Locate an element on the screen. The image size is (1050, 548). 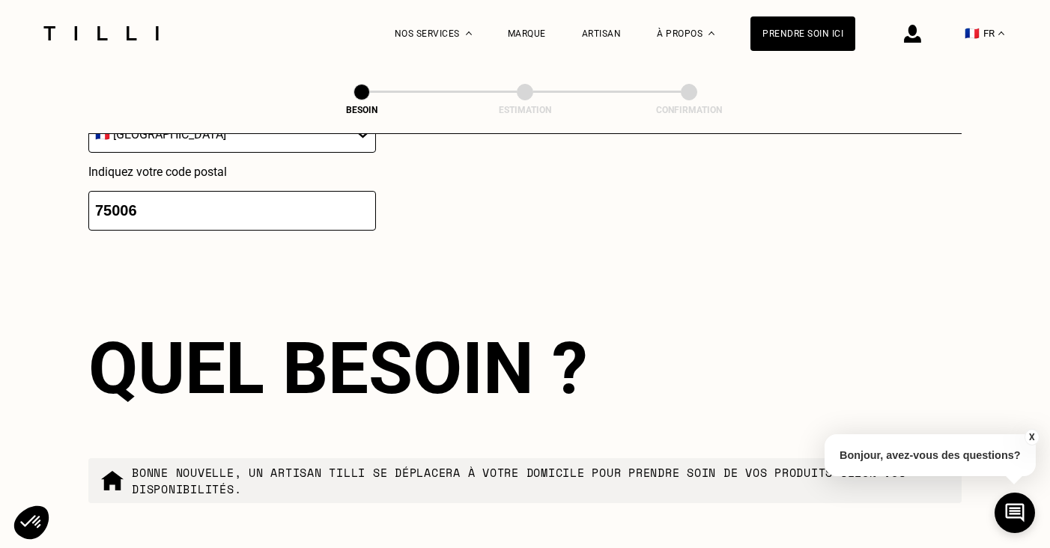
a: Artisan is located at coordinates (602, 34).